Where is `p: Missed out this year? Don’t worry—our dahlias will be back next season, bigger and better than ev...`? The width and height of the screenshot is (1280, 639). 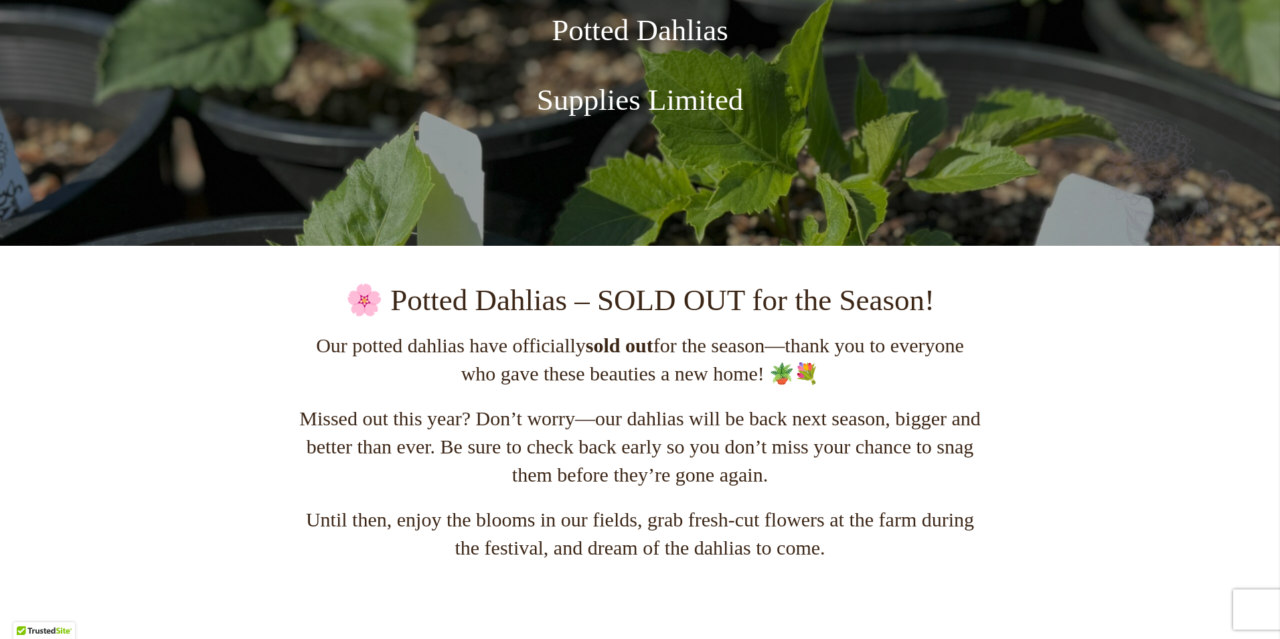
p: Missed out this year? Don’t worry—our dahlias will be back next season, bigger and better than ev... is located at coordinates (640, 446).